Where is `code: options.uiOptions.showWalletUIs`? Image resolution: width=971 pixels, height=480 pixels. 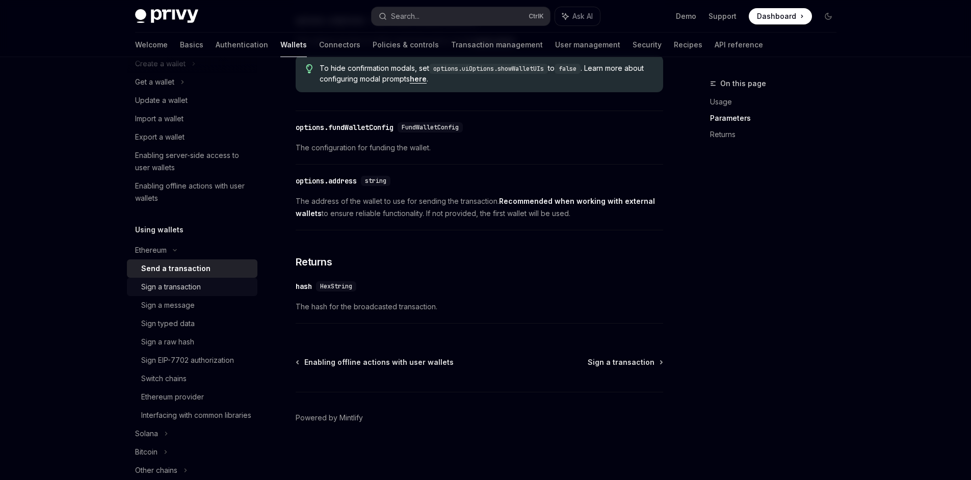 code: options.uiOptions.showWalletUIs is located at coordinates (488, 69).